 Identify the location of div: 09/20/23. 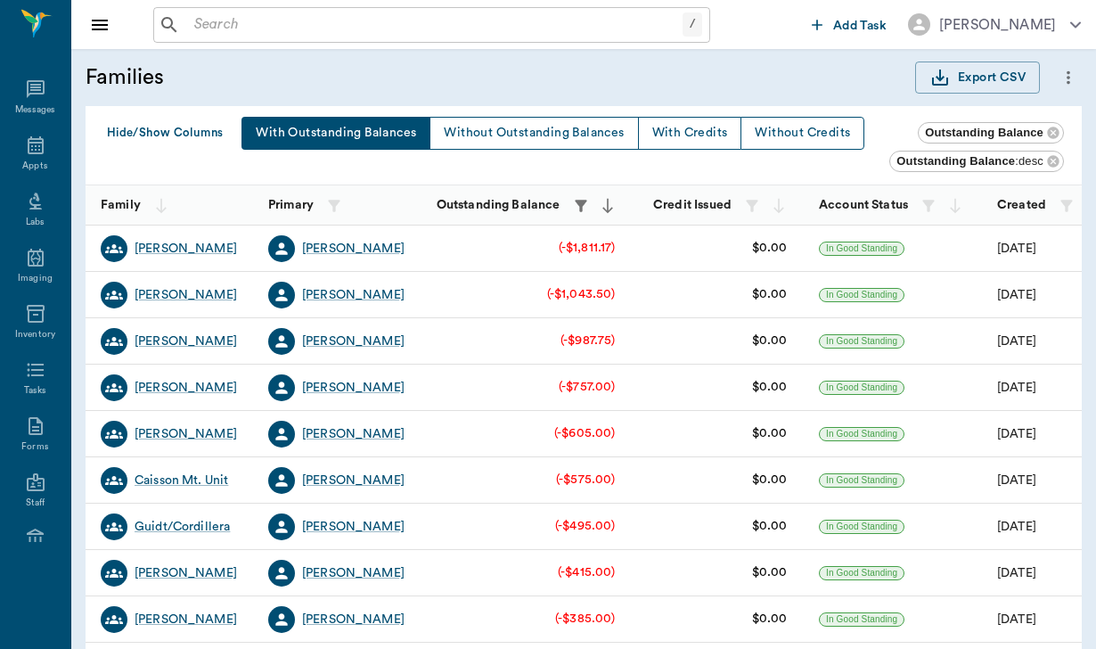
(1017, 249).